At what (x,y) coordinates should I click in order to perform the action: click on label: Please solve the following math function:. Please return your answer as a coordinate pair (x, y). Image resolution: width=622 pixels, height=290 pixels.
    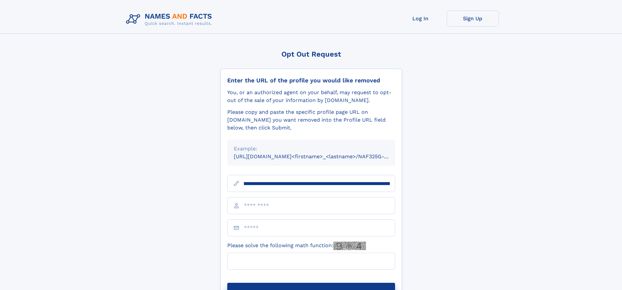
    Looking at the image, I should click on (297, 246).